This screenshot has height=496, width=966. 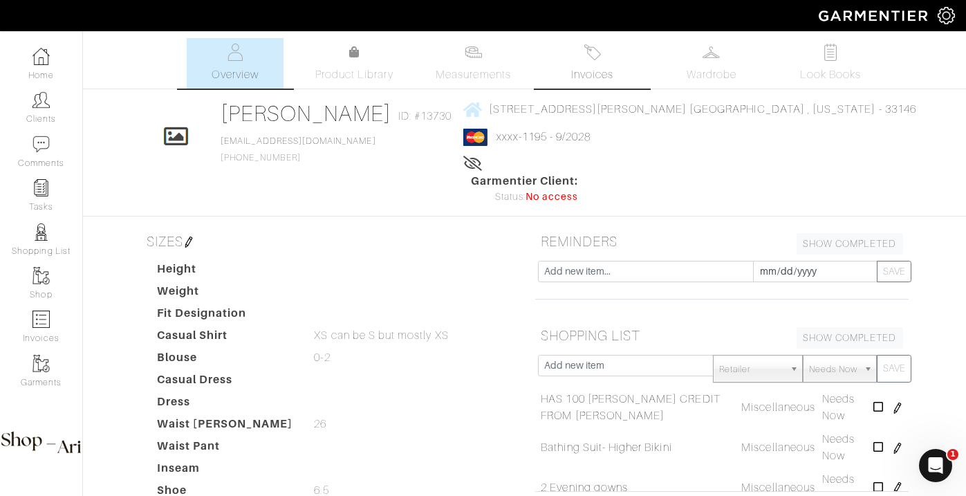 I want to click on span: Product Library, so click(x=354, y=75).